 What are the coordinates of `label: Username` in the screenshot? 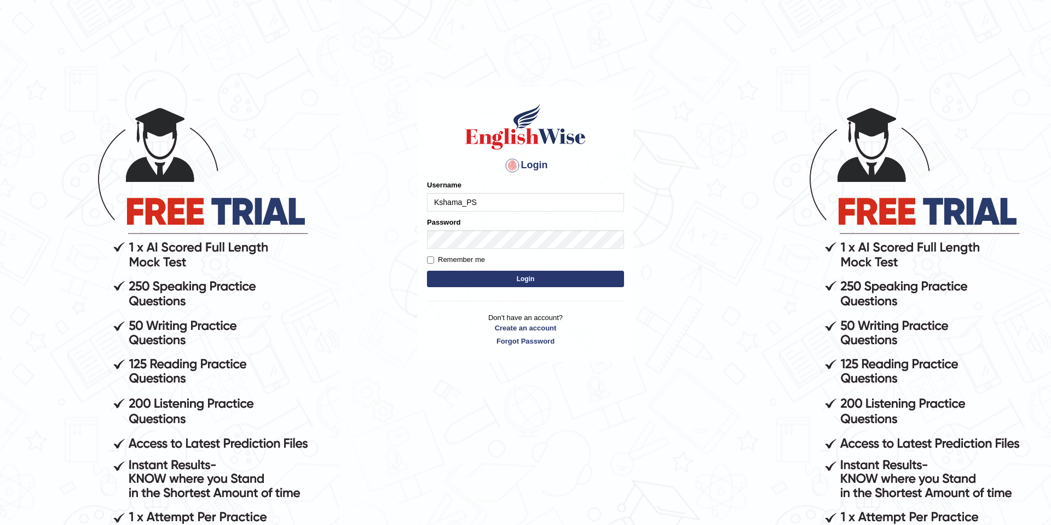 It's located at (444, 185).